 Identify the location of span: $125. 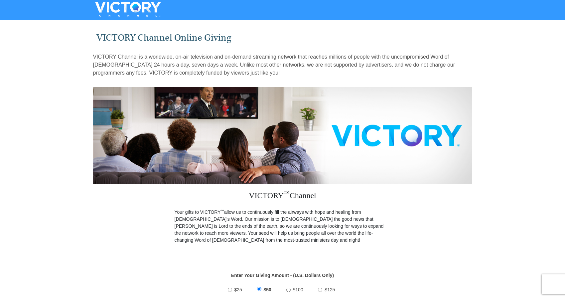
(329, 289).